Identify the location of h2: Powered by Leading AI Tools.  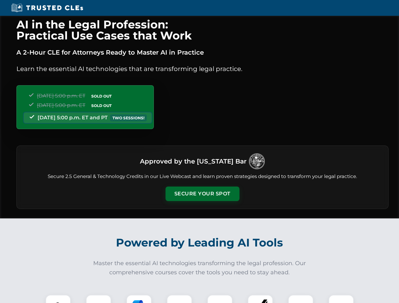
(200, 243).